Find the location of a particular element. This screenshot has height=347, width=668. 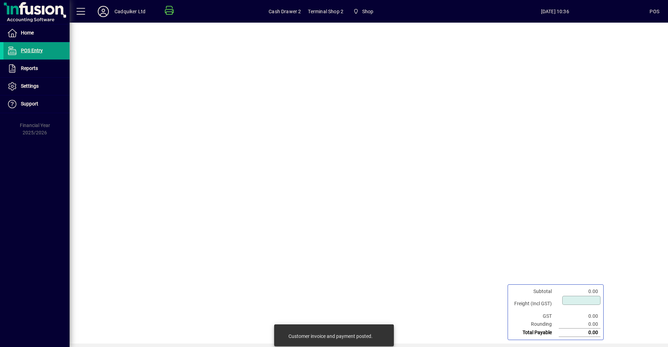

td: GST is located at coordinates (535, 316).